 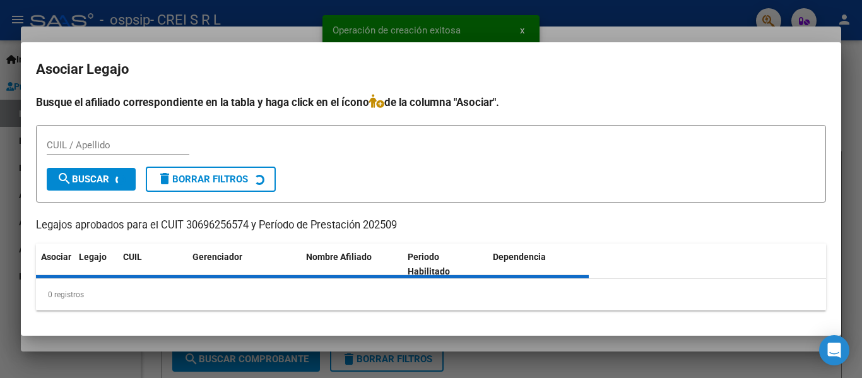 What do you see at coordinates (211, 179) in the screenshot?
I see `button: Borrar Filtros` at bounding box center [211, 179].